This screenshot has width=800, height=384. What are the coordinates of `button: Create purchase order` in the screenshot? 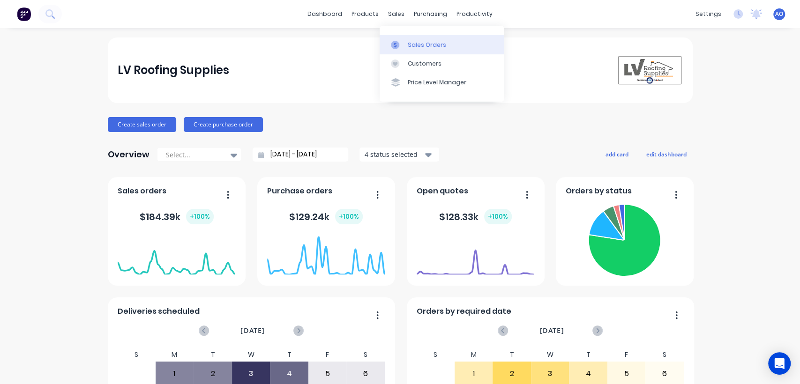 It's located at (223, 125).